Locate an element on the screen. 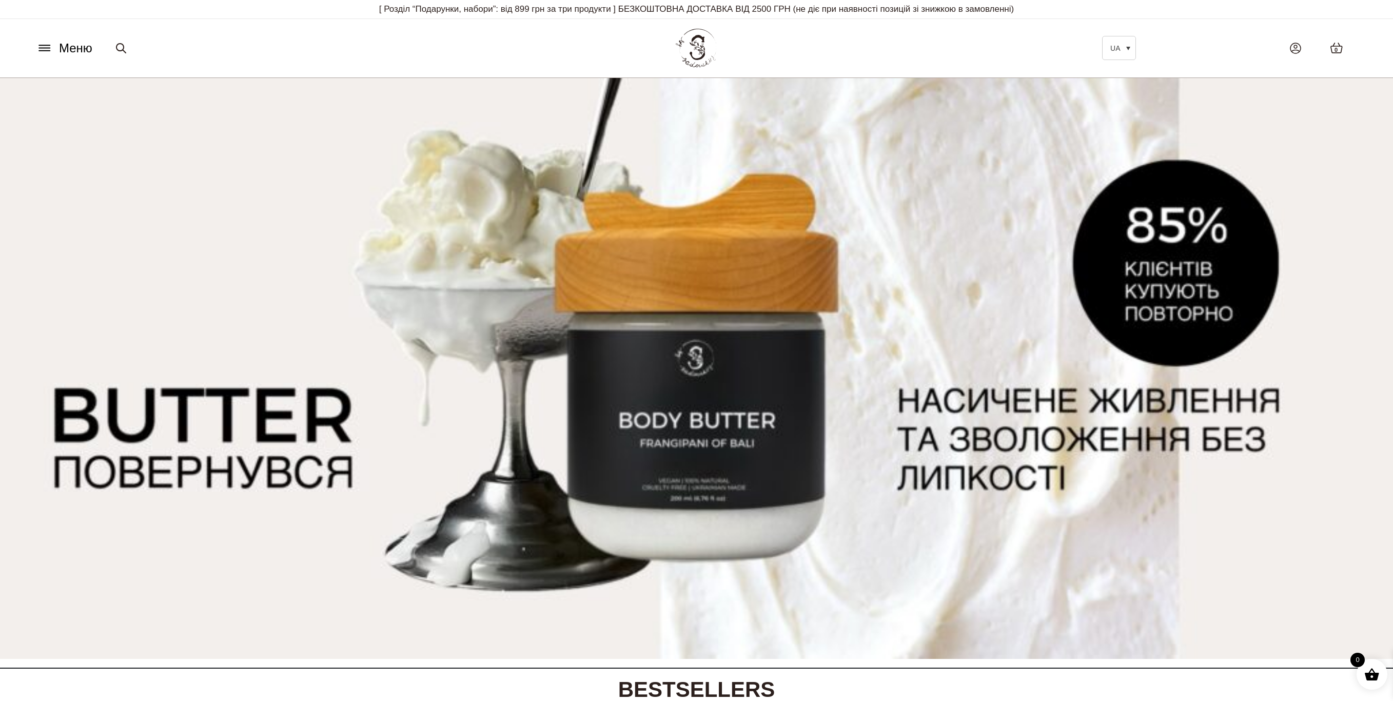 The width and height of the screenshot is (1393, 701). a: 0 is located at coordinates (1336, 48).